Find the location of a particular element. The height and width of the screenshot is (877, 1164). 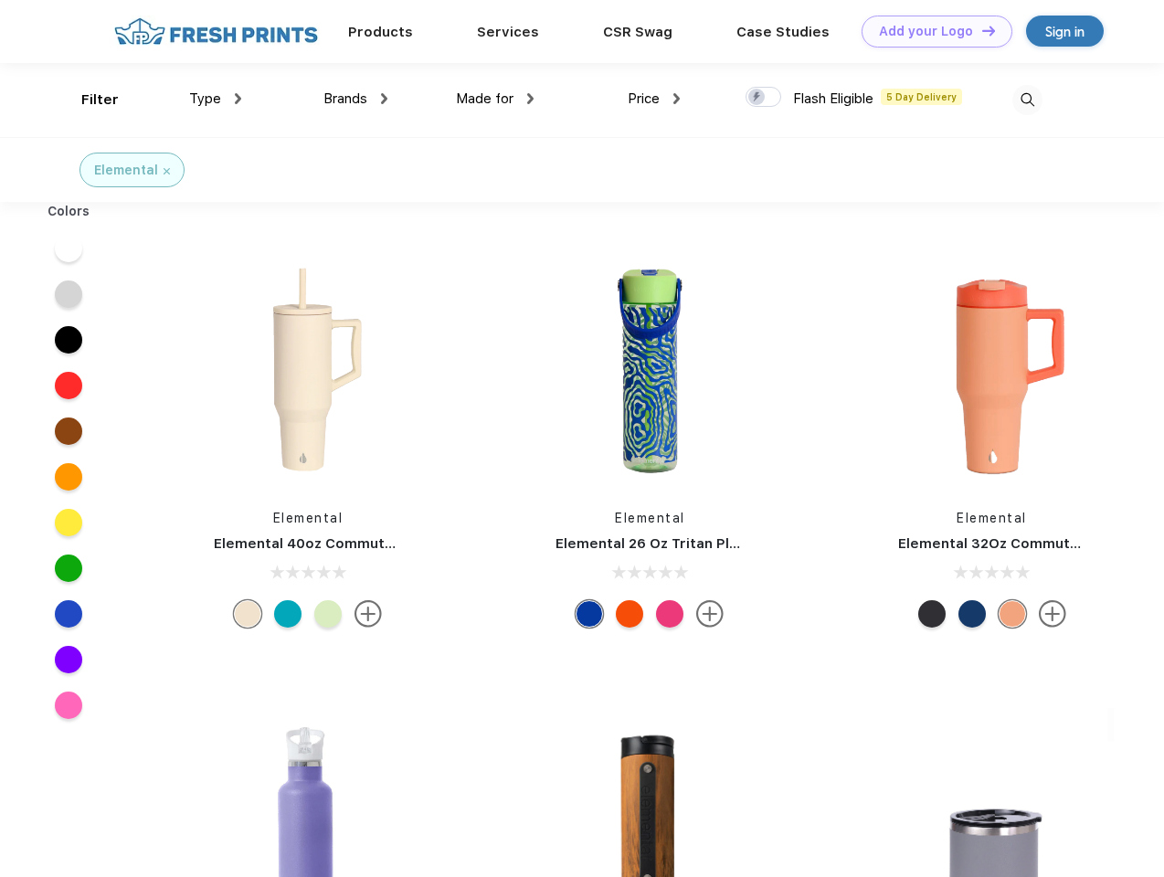

a: CSR Swag is located at coordinates (638, 32).